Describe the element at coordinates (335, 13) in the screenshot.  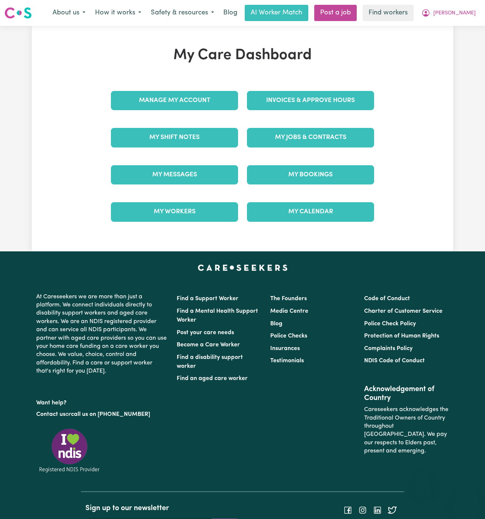
I see `a: Post a job` at that location.